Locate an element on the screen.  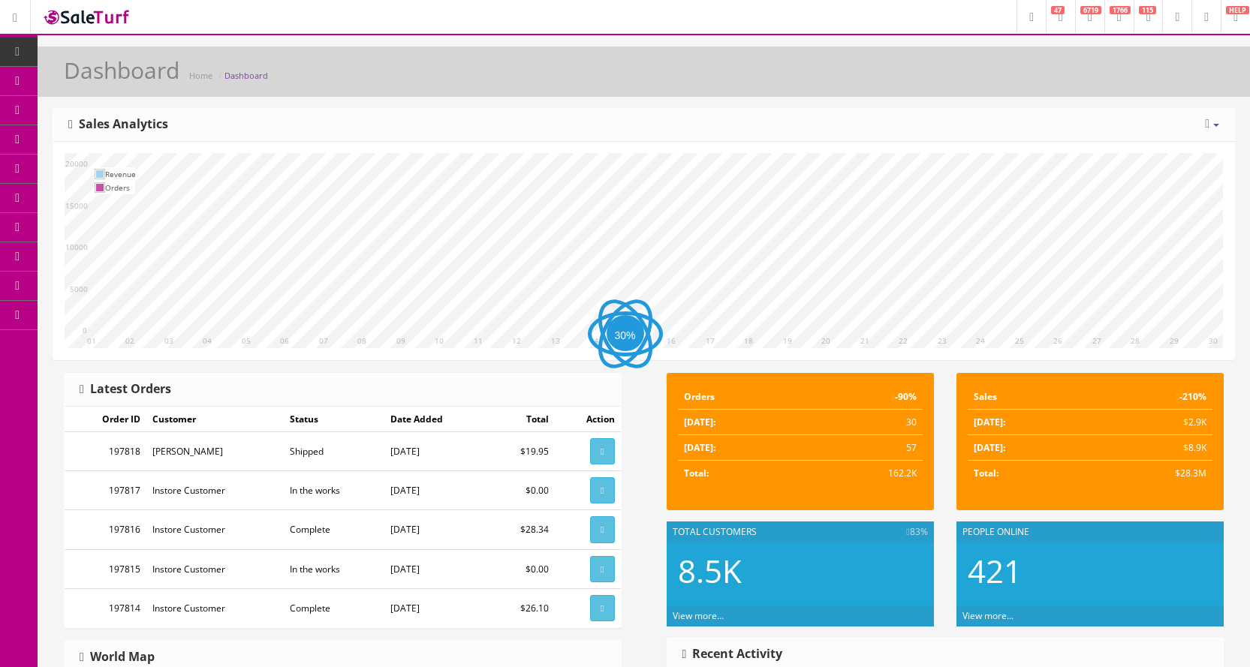
h1: Dashboard is located at coordinates (122, 70).